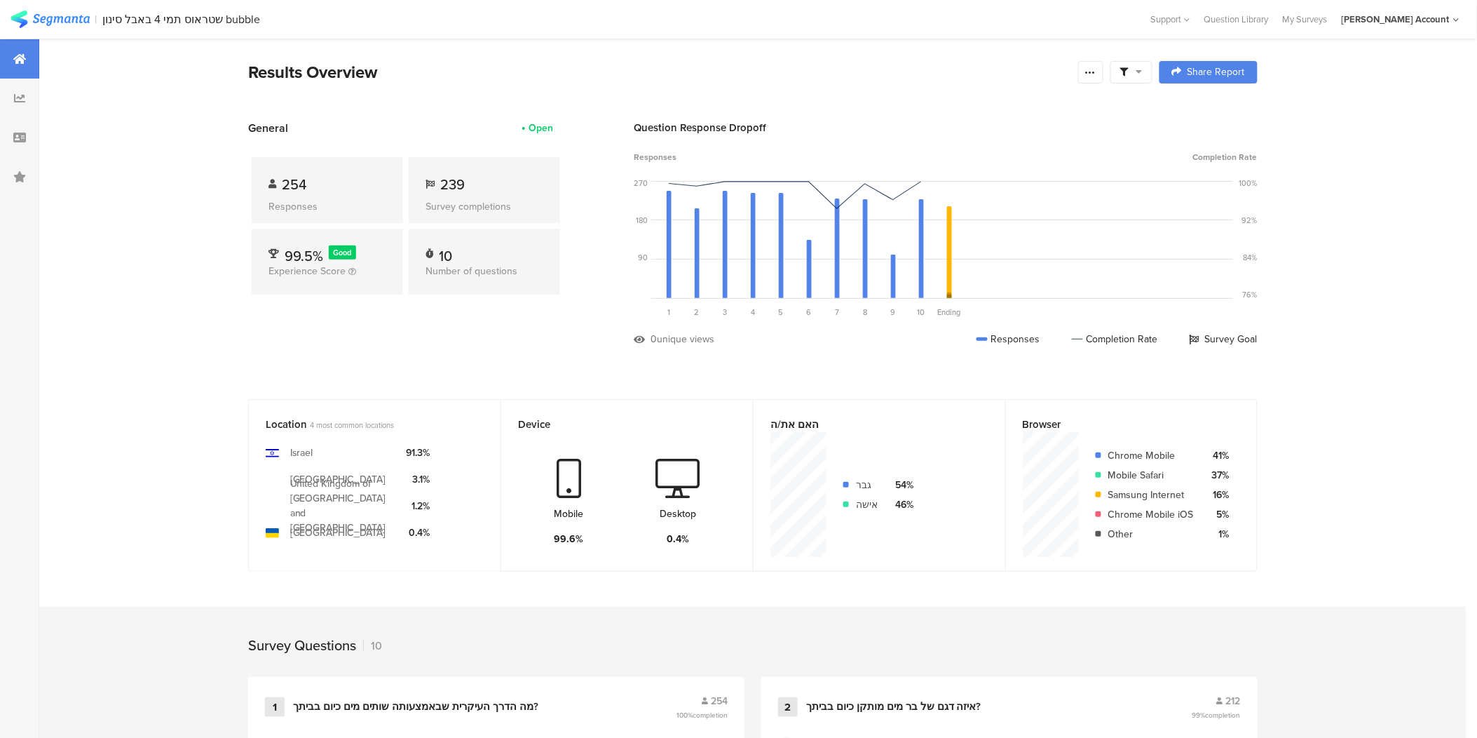 Image resolution: width=1477 pixels, height=738 pixels. Describe the element at coordinates (867, 485) in the screenshot. I see `div: גבר` at that location.